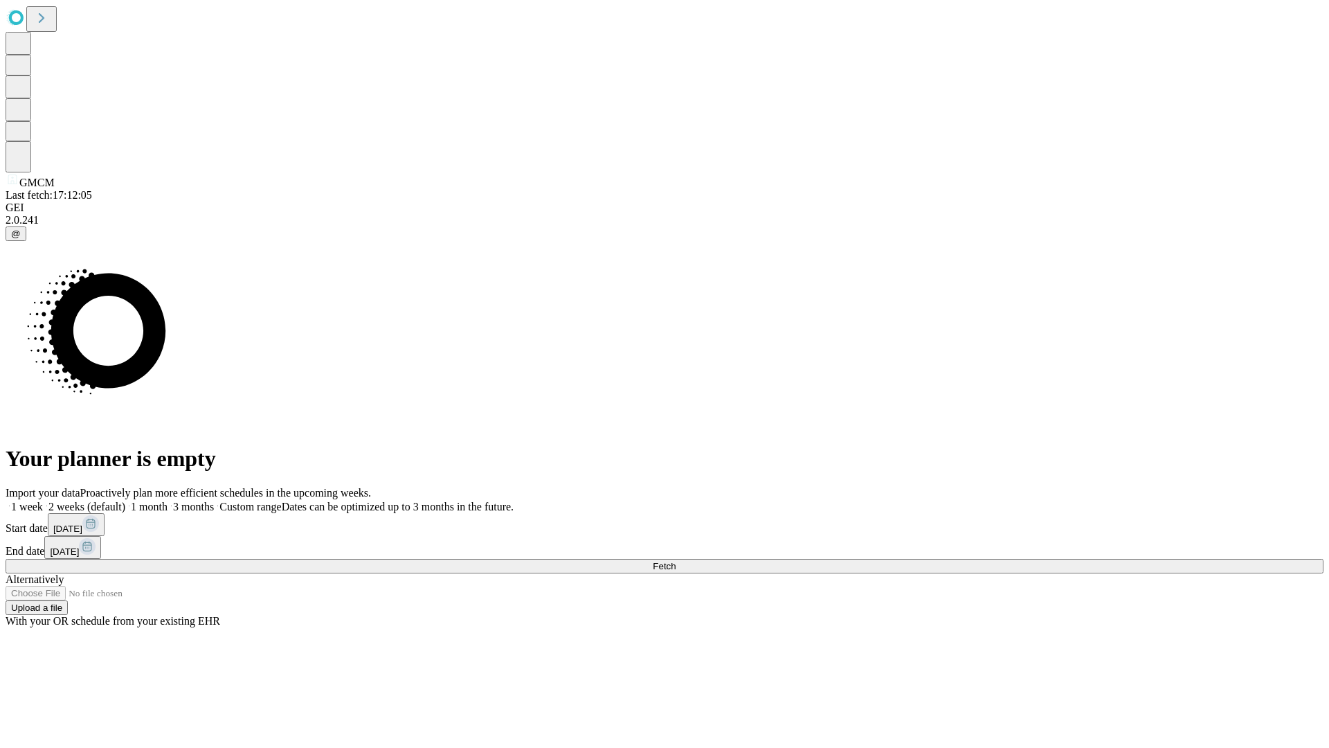  I want to click on button: Upload a file, so click(37, 607).